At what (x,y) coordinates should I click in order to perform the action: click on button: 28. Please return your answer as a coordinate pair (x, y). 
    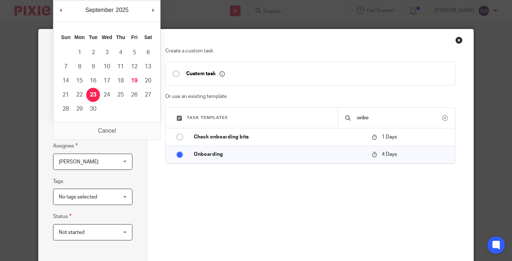
    Looking at the image, I should click on (66, 109).